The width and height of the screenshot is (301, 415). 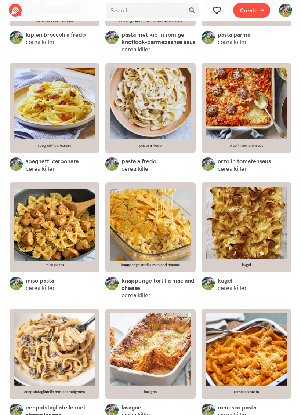 What do you see at coordinates (244, 161) in the screenshot?
I see `a: orzo in tomatensaus` at bounding box center [244, 161].